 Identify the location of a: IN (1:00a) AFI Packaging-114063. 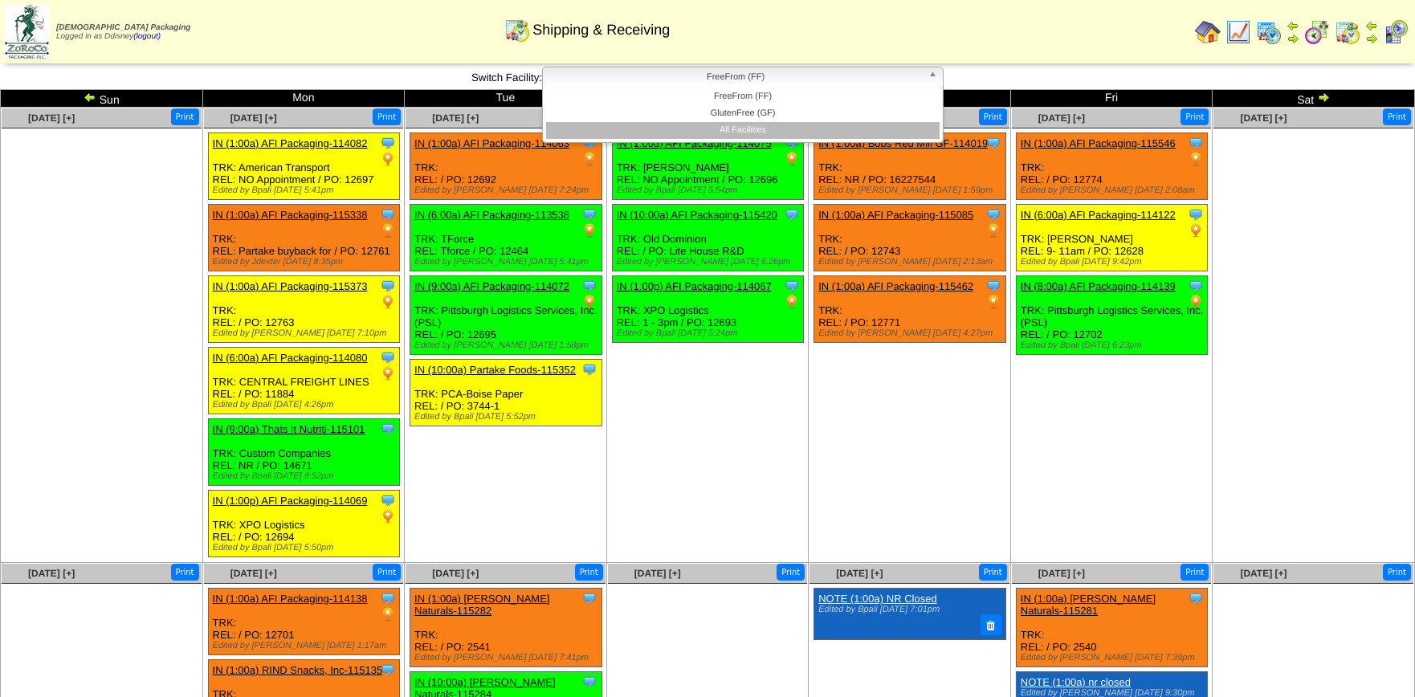
(492, 143).